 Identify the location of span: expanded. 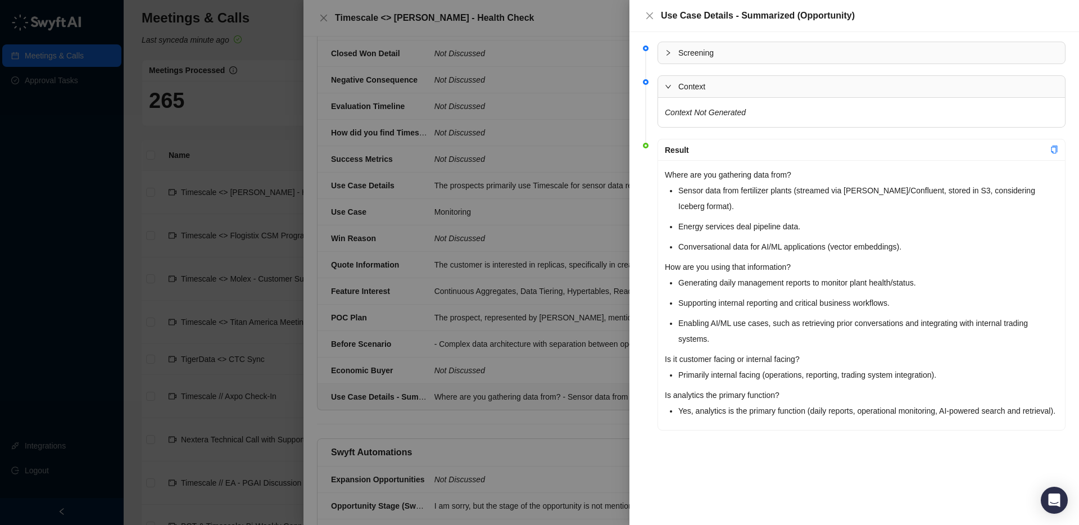
(668, 87).